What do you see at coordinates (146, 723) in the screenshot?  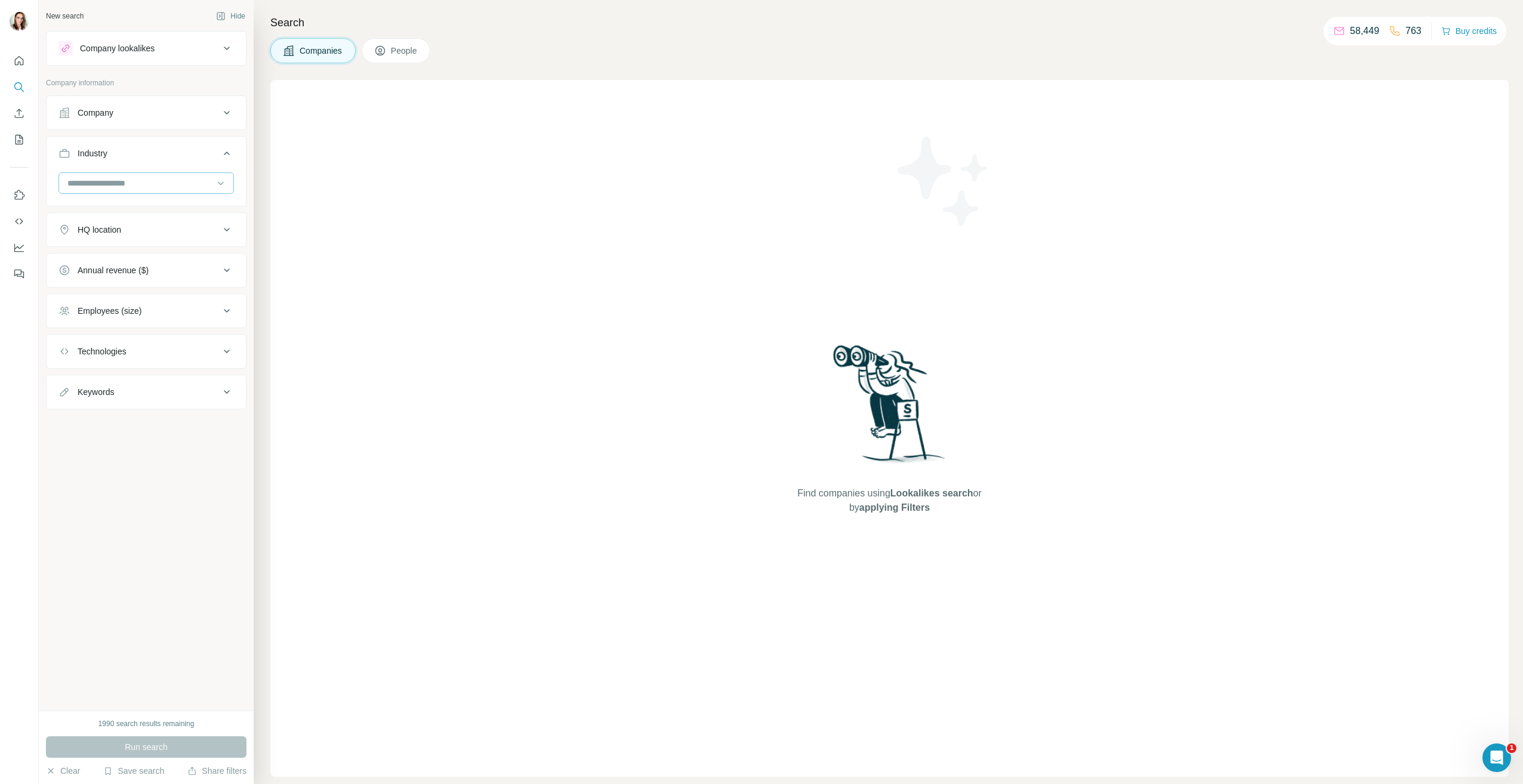 I see `div: 1990 search results remaining` at bounding box center [146, 723].